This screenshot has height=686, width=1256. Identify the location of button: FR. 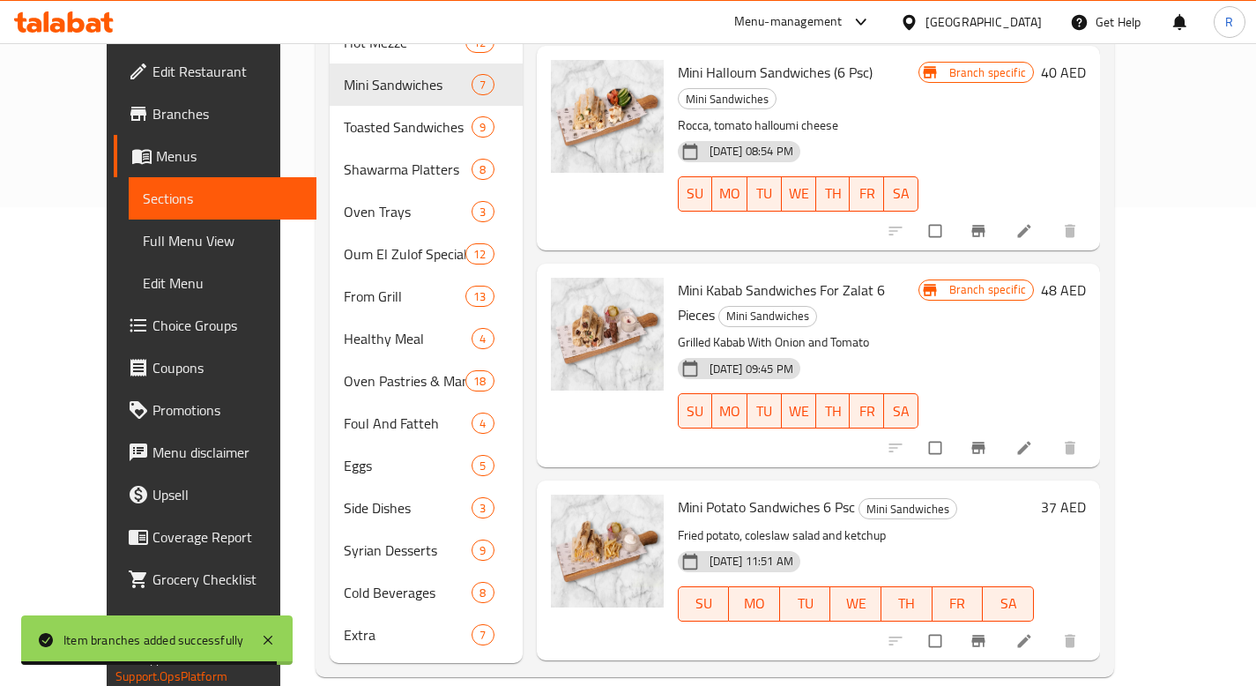
(867, 411).